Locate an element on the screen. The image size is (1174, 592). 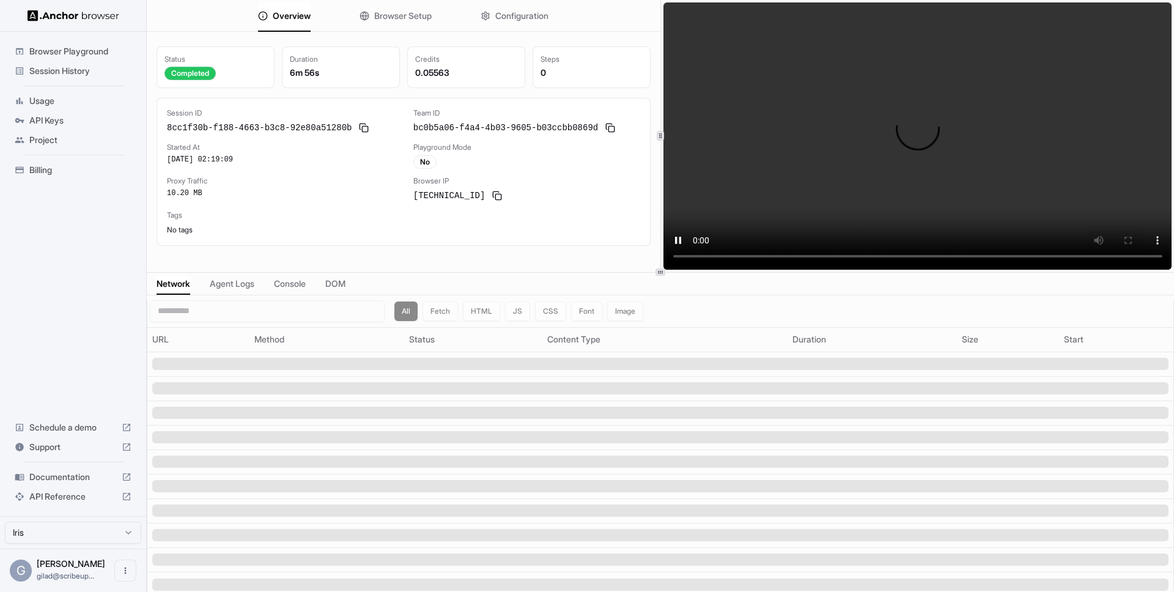
span: Browser Setup is located at coordinates (403, 16).